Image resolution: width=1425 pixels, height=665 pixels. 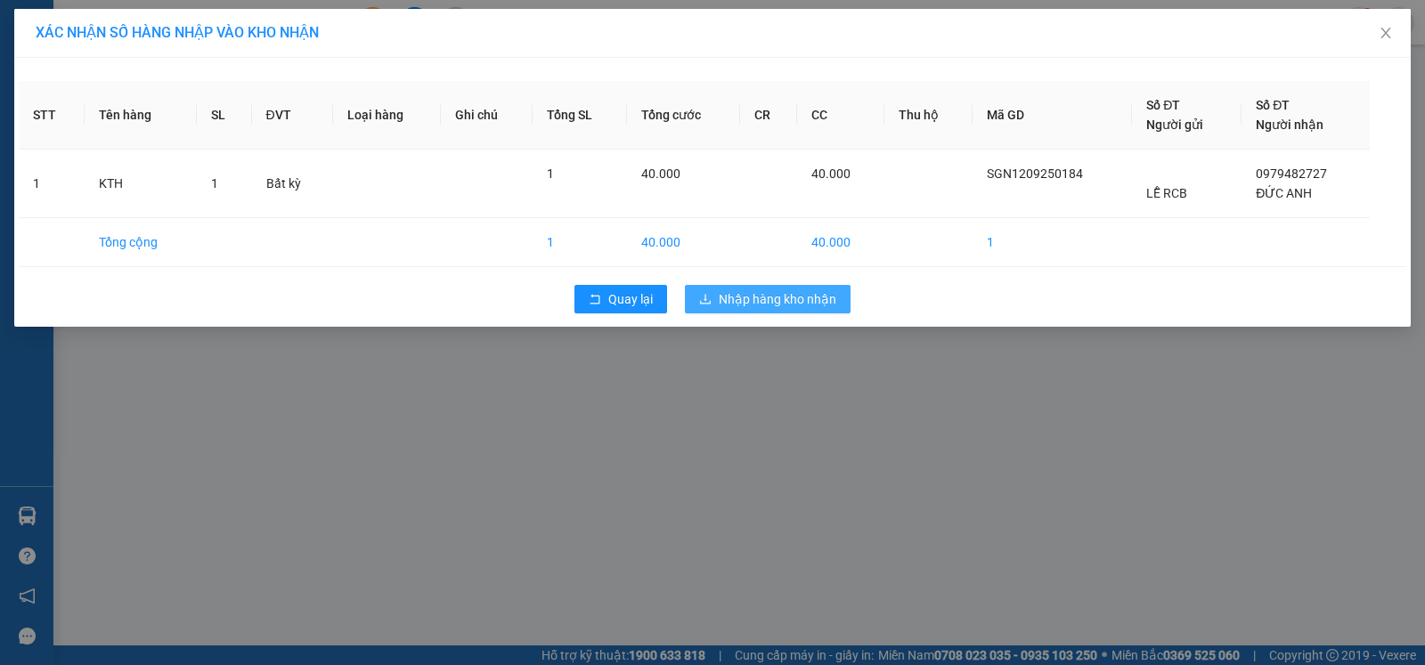 What do you see at coordinates (1290, 125) in the screenshot?
I see `span: Người nhận` at bounding box center [1290, 125].